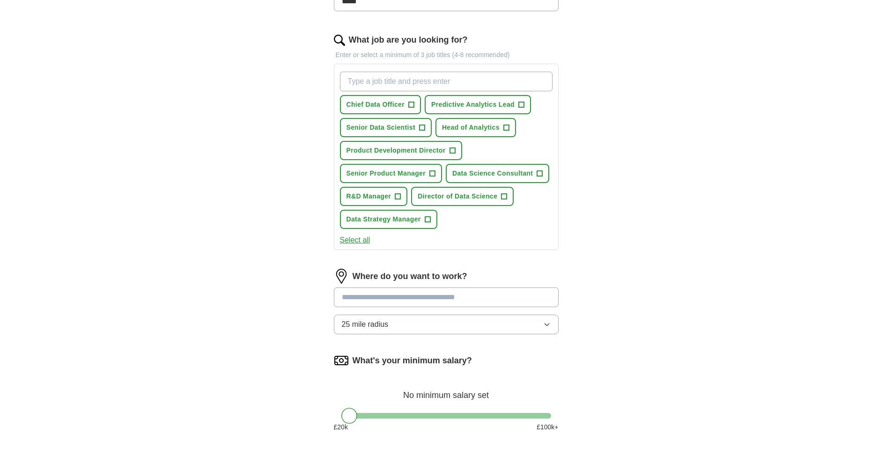 Image resolution: width=892 pixels, height=449 pixels. What do you see at coordinates (492, 173) in the screenshot?
I see `span: Data Science Consultant` at bounding box center [492, 173].